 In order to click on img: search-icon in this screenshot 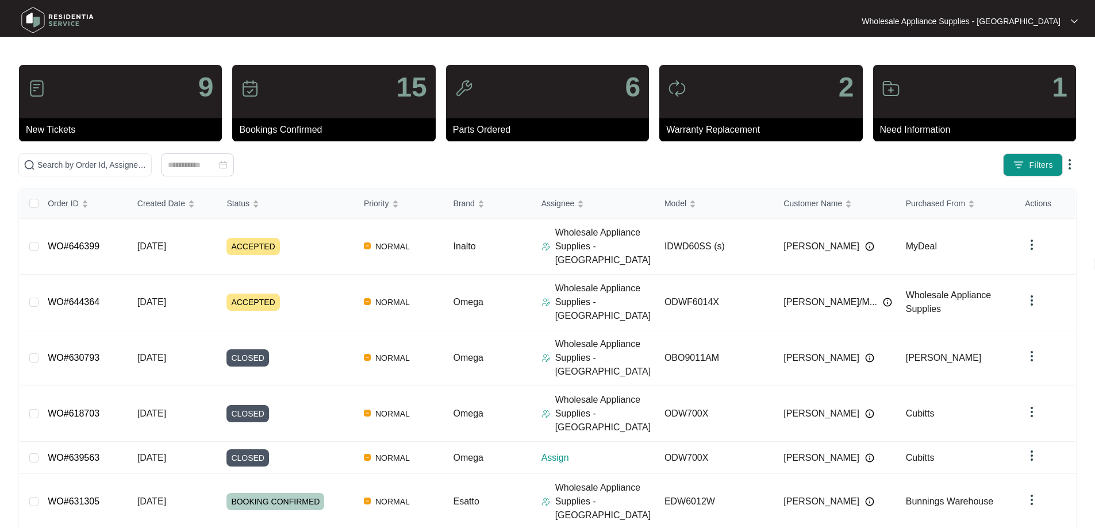, I will do `click(29, 165)`.